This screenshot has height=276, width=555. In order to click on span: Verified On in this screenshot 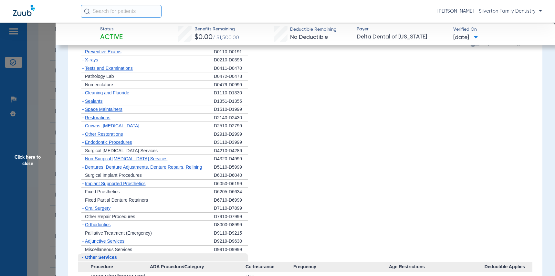, I will do `click(499, 29)`.